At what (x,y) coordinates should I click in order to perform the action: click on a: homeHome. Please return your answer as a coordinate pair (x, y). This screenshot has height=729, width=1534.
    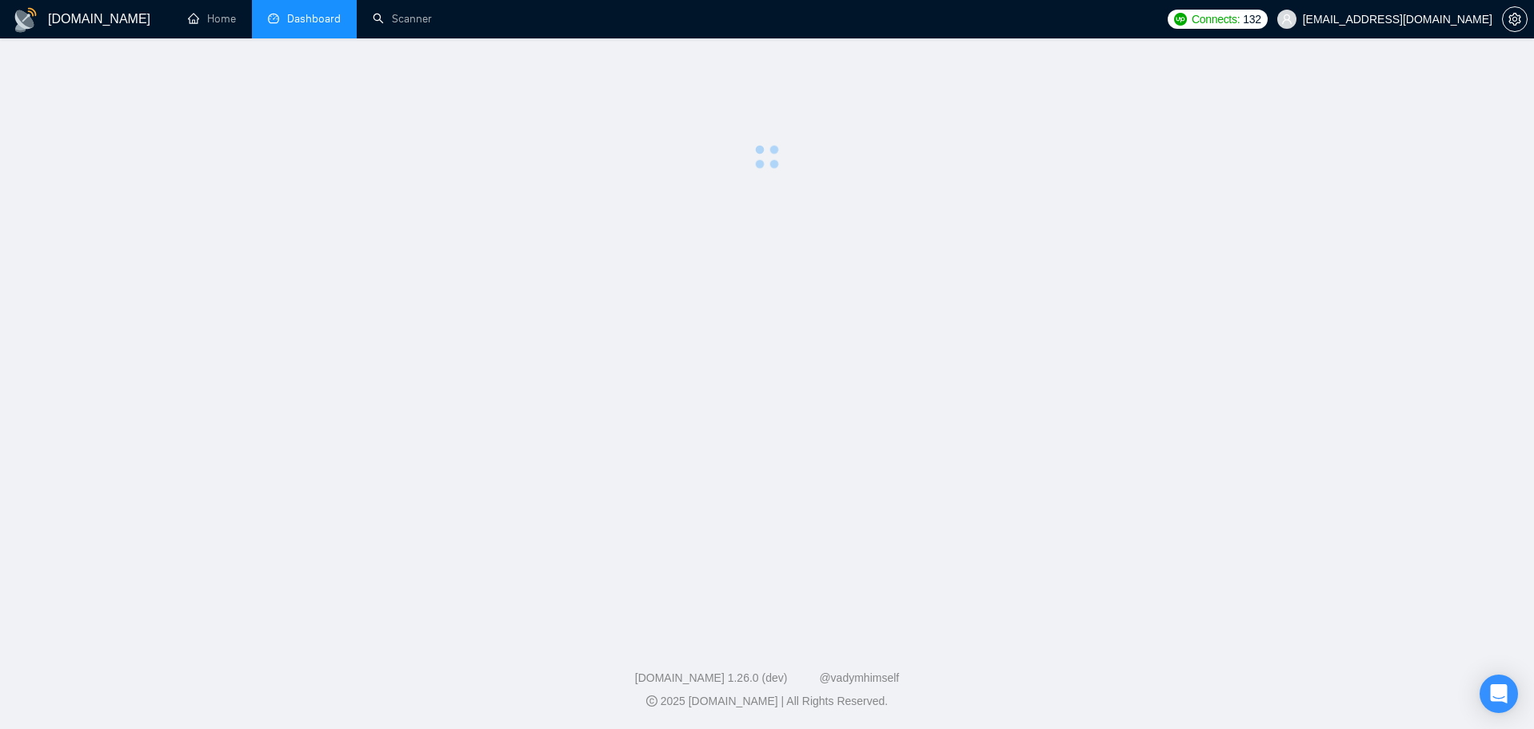
    Looking at the image, I should click on (212, 18).